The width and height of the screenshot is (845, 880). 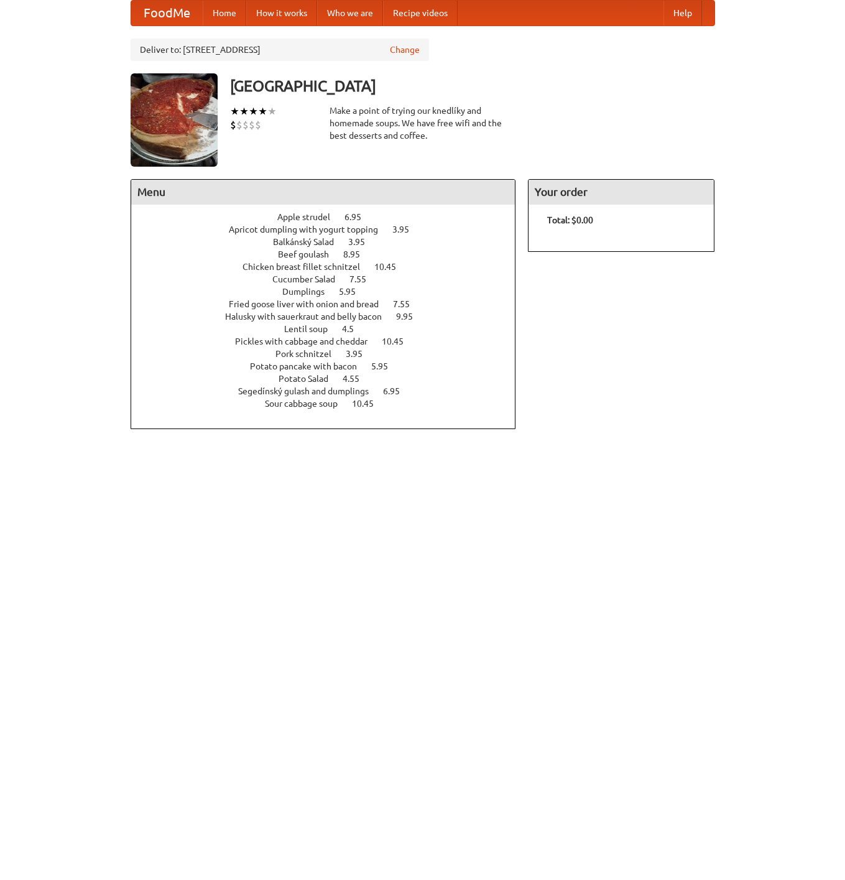 What do you see at coordinates (331, 304) in the screenshot?
I see `a: Fried goose liver with onion and bread 7.55` at bounding box center [331, 304].